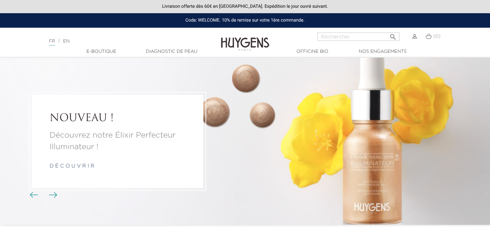 The image size is (490, 239). I want to click on img: Huygens, so click(245, 39).